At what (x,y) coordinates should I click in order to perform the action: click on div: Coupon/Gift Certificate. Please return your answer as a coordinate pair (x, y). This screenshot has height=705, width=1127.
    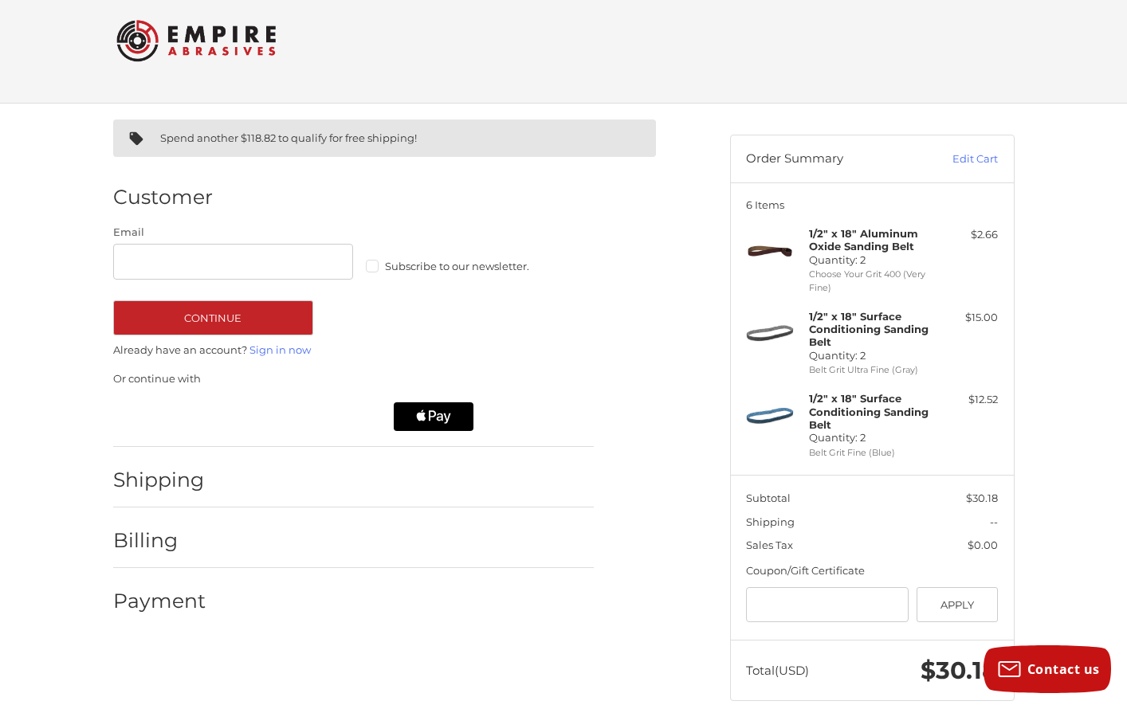
    Looking at the image, I should click on (872, 571).